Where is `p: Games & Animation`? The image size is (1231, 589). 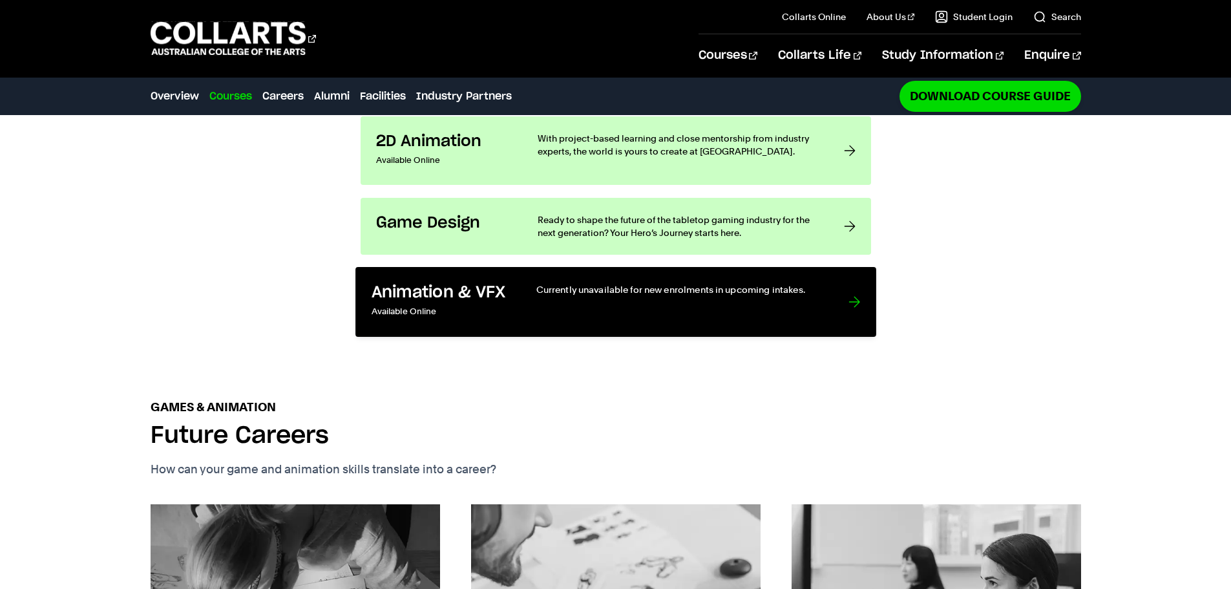 p: Games & Animation is located at coordinates (213, 407).